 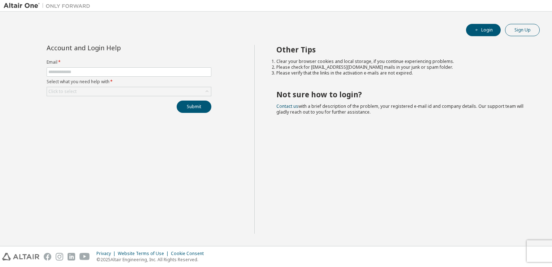 I want to click on img: facebook.svg, so click(x=47, y=256).